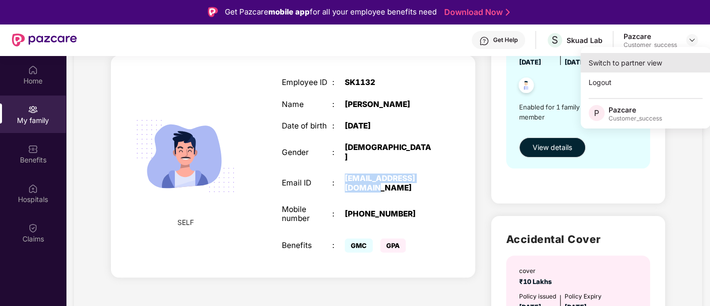 The image size is (710, 306). I want to click on div: Employee ID, so click(306, 82).